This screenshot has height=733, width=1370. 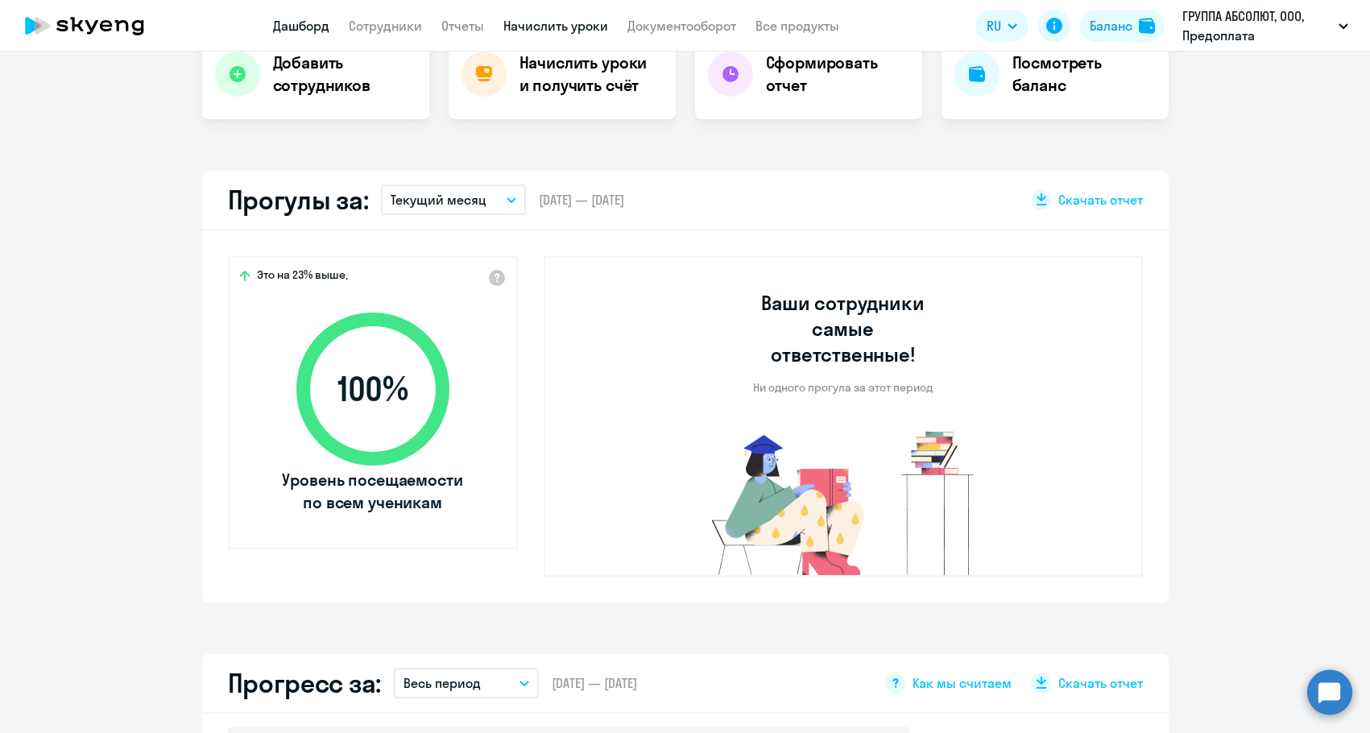 I want to click on button: Балансbalance, so click(x=1122, y=26).